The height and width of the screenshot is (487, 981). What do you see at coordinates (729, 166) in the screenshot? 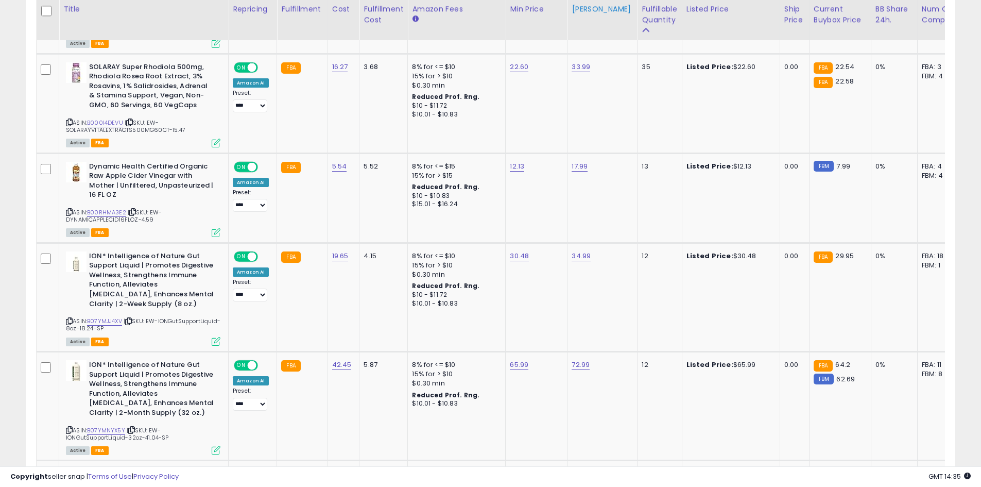
I see `div: $12.13` at bounding box center [729, 166].